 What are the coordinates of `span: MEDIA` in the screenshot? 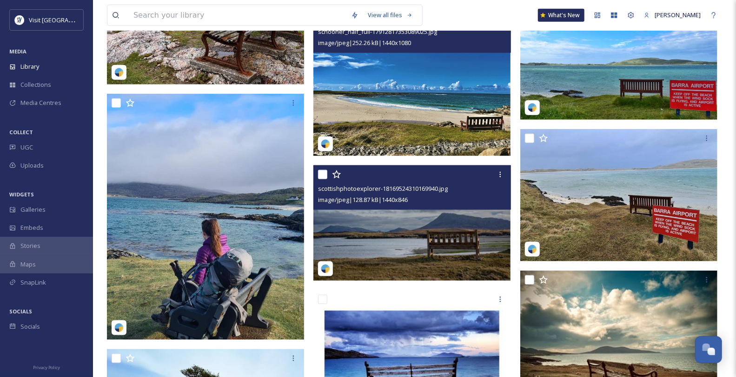 It's located at (18, 51).